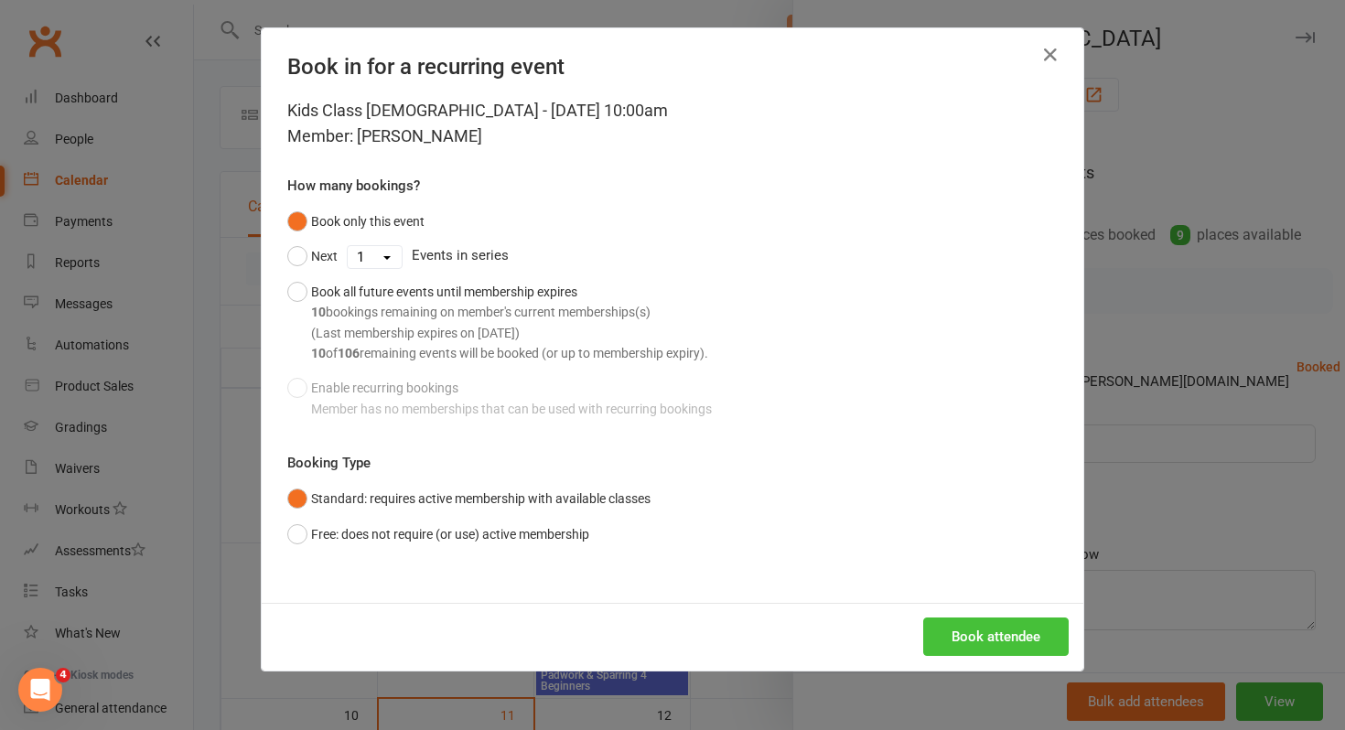 This screenshot has width=1345, height=730. Describe the element at coordinates (438, 534) in the screenshot. I see `button: Free: does not require (or use) active membership` at that location.